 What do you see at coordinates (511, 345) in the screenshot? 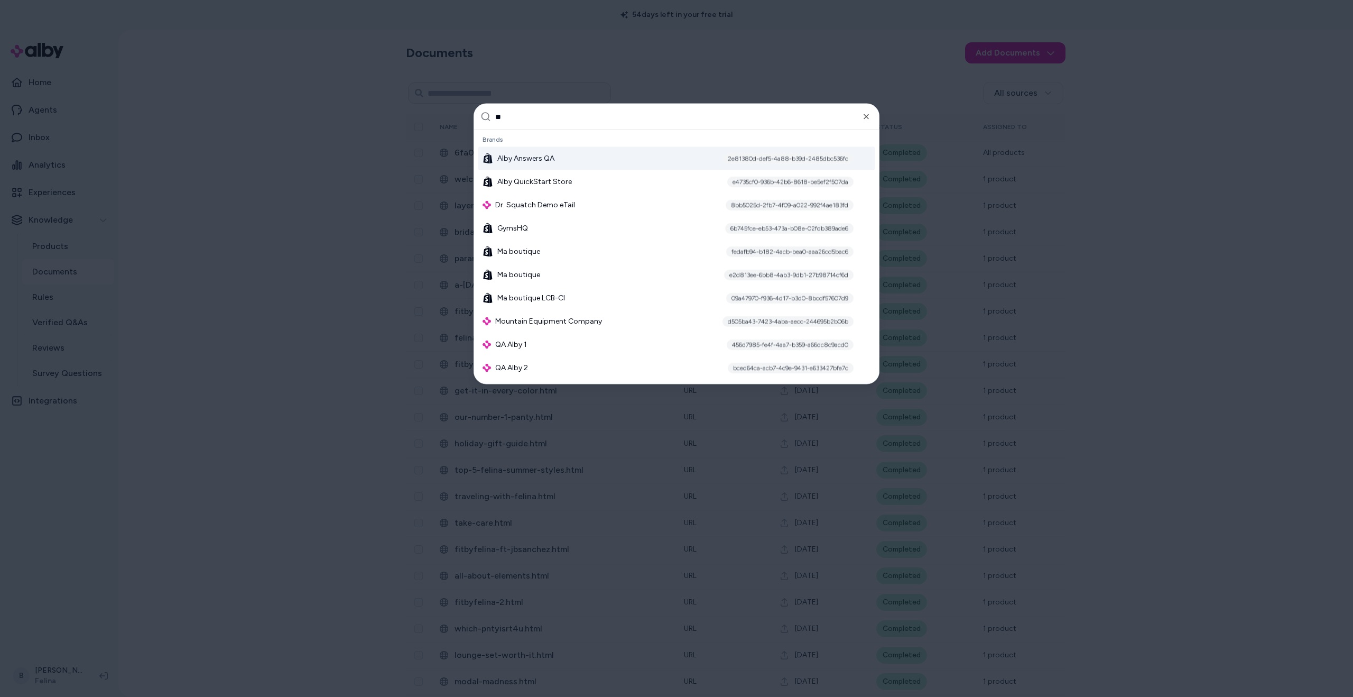
I see `span: QA Alby 1` at bounding box center [511, 345].